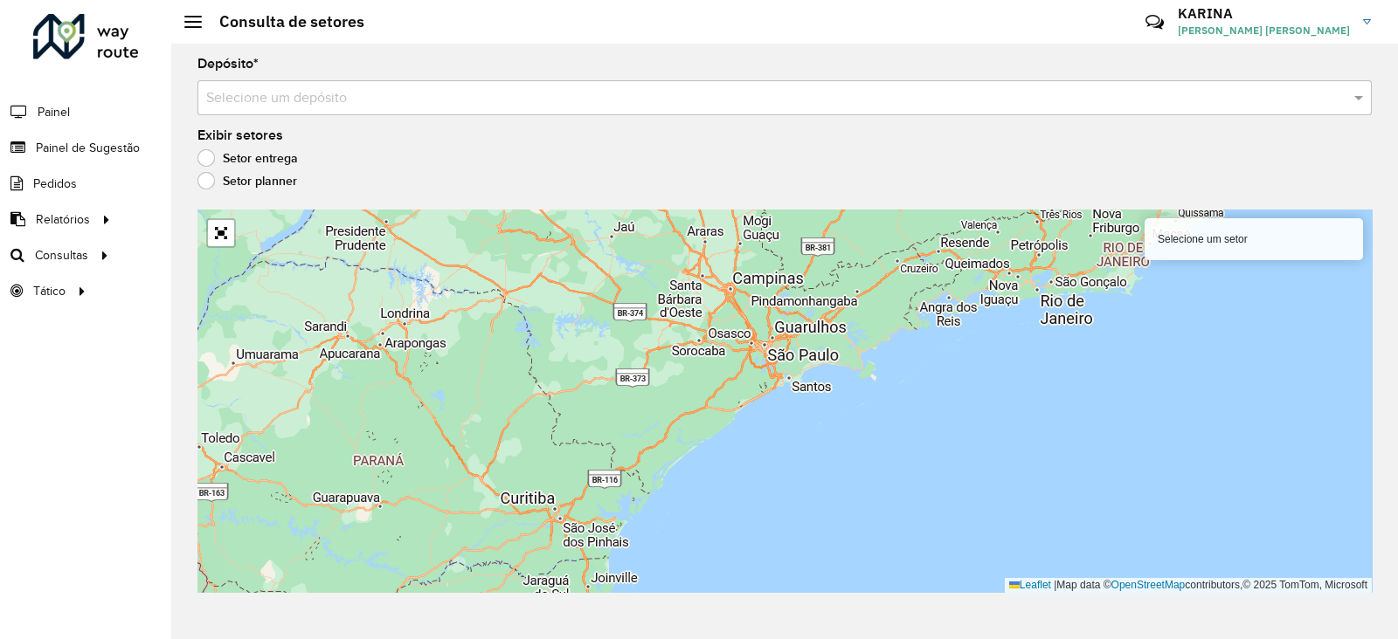 This screenshot has height=639, width=1398. I want to click on a: Leaflet, so click(1030, 585).